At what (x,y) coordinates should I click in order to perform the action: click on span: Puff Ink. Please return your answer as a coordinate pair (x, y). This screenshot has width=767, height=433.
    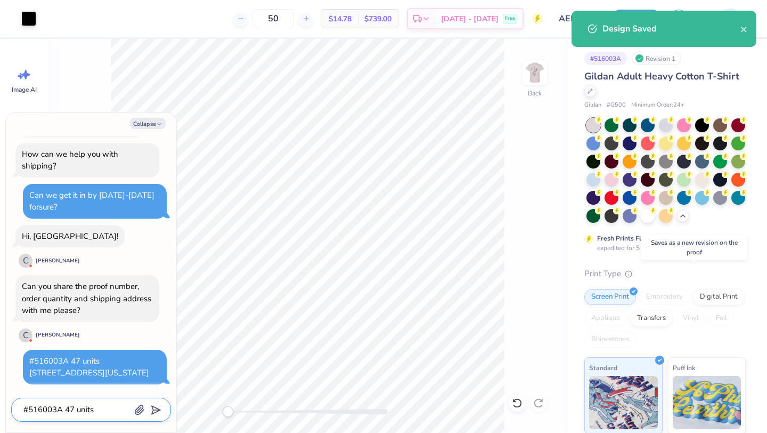
    Looking at the image, I should click on (684, 367).